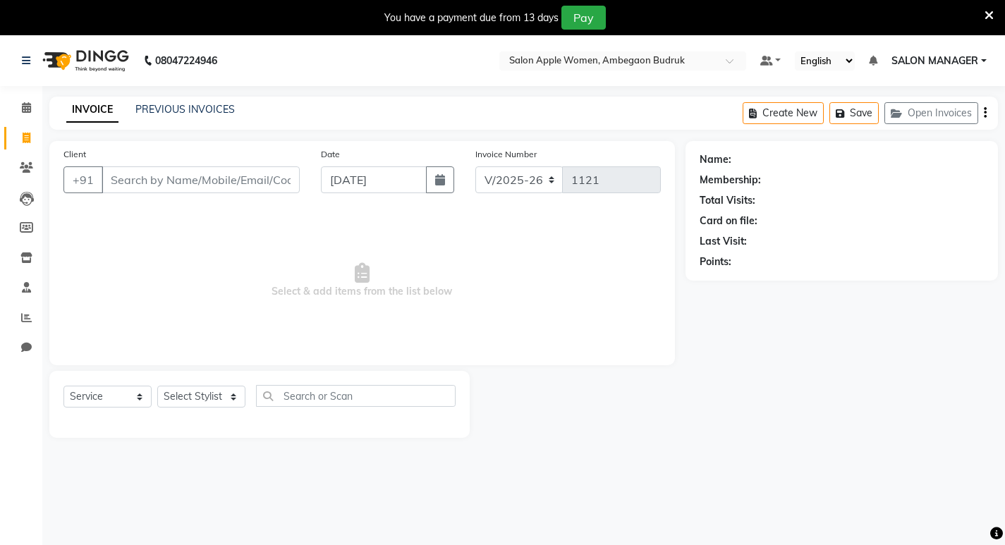  What do you see at coordinates (186, 61) in the screenshot?
I see `b: 08047224946` at bounding box center [186, 61].